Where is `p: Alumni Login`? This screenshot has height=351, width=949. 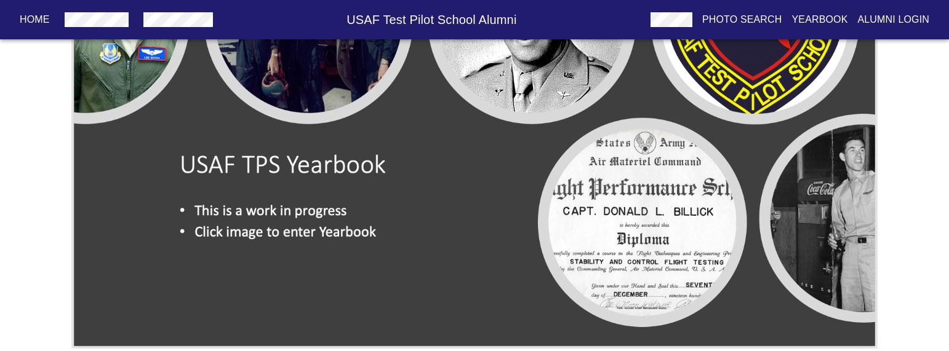 p: Alumni Login is located at coordinates (894, 20).